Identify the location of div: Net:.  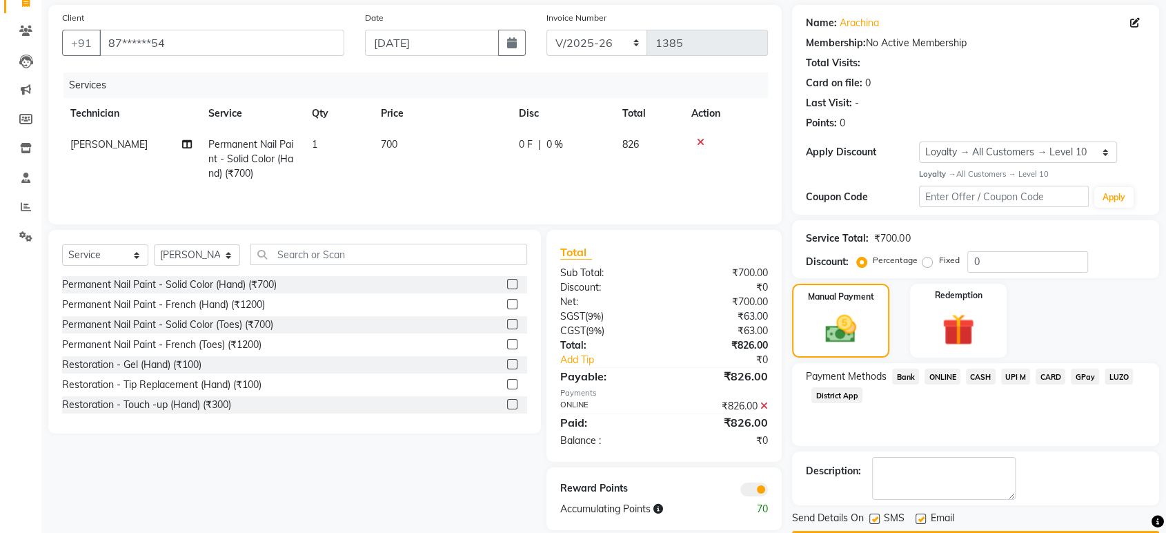
(607, 301).